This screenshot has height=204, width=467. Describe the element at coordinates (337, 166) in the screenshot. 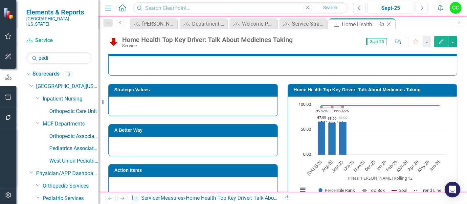

I see `text: Sept-25` at that location.